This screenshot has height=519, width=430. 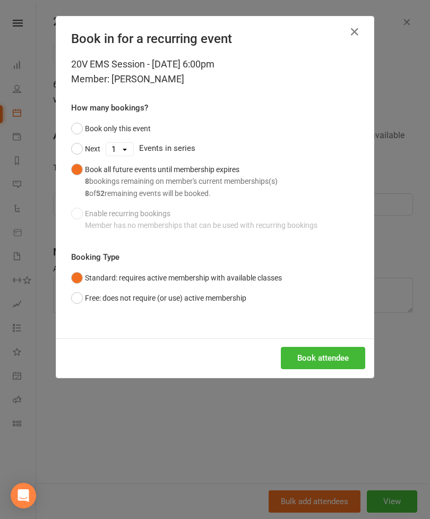 I want to click on div: Book all future events until membership expires, so click(x=181, y=181).